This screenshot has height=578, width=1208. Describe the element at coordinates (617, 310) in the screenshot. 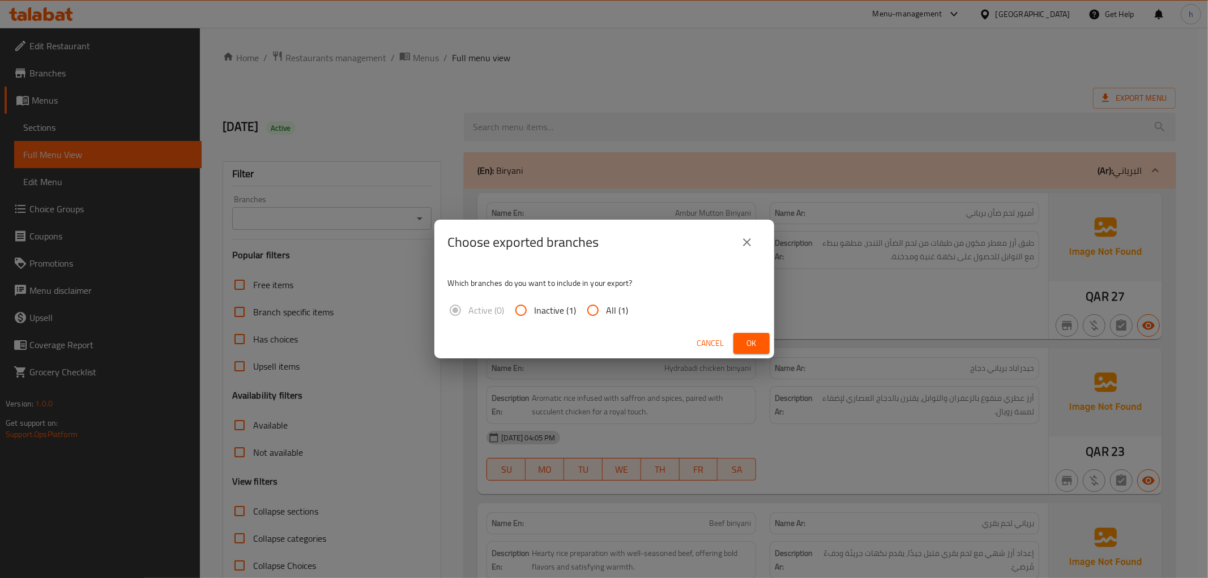

I see `span: All (1)` at that location.